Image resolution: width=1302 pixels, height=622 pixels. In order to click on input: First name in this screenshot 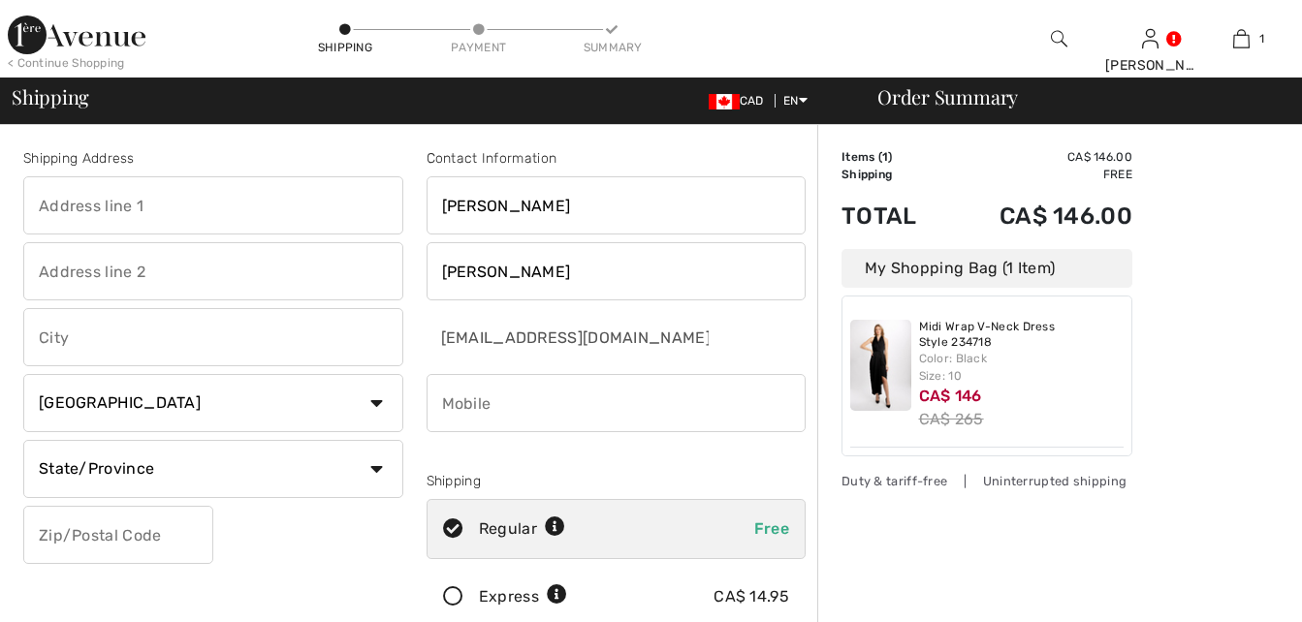, I will do `click(617, 206)`.